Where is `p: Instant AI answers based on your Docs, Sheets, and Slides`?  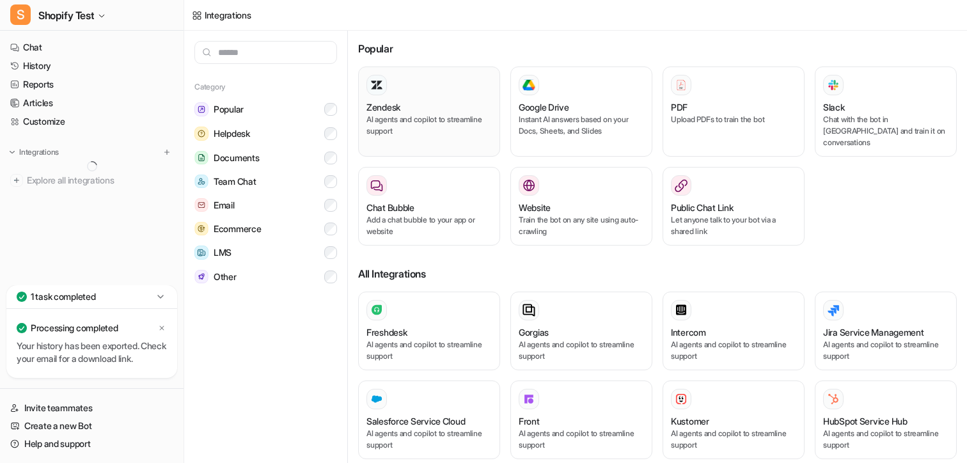 p: Instant AI answers based on your Docs, Sheets, and Slides is located at coordinates (581, 125).